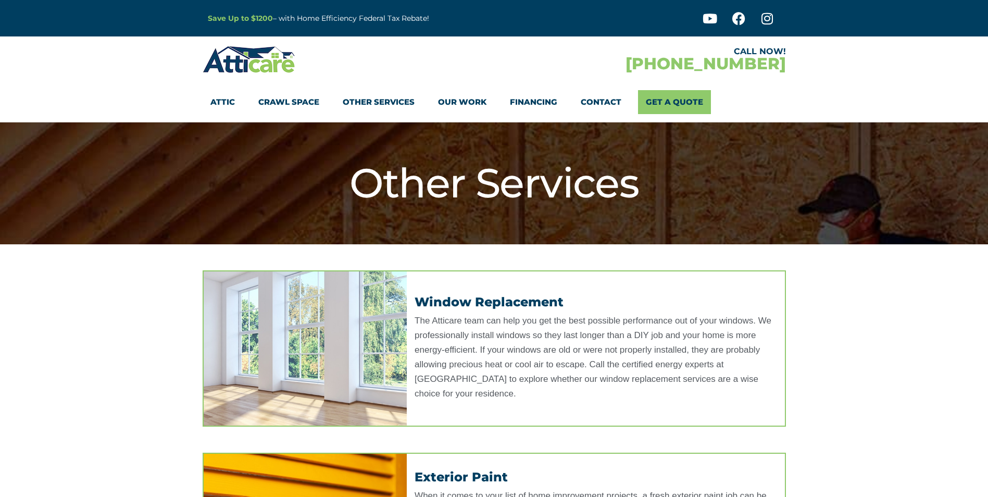  I want to click on a: Other Services, so click(379, 102).